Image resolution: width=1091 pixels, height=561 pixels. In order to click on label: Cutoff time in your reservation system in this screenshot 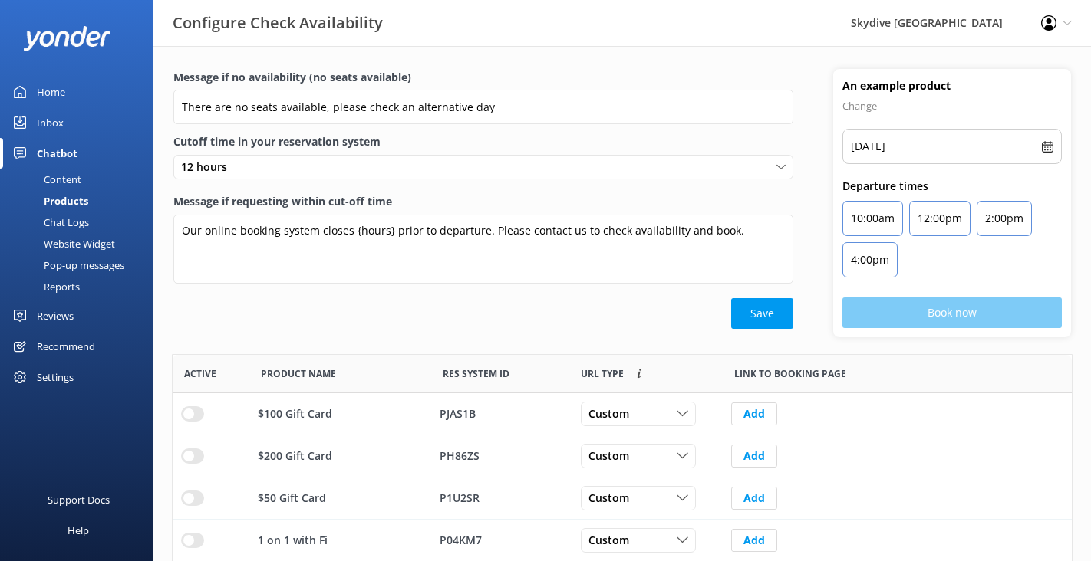, I will do `click(483, 142)`.